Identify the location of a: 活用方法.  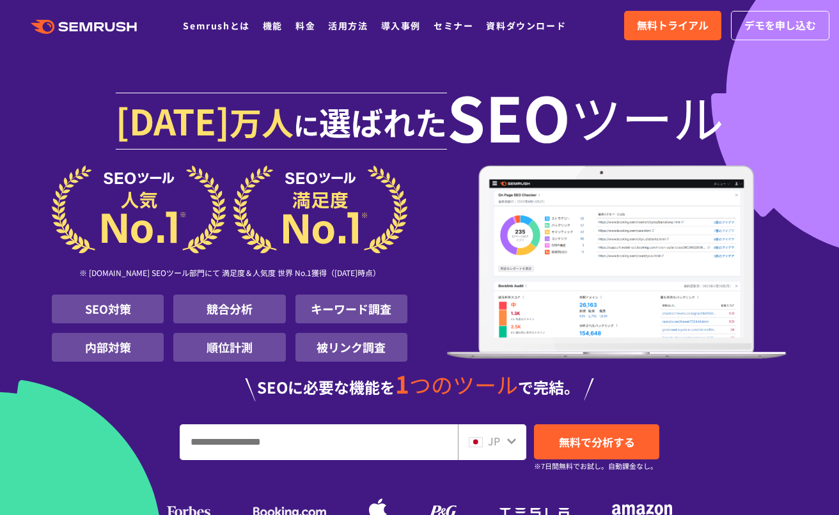
(348, 26).